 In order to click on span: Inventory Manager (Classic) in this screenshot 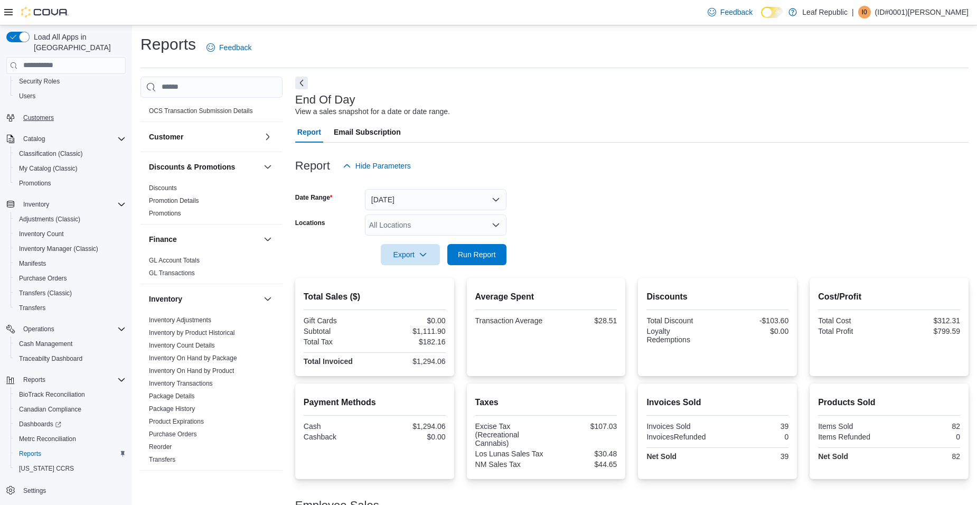, I will do `click(59, 249)`.